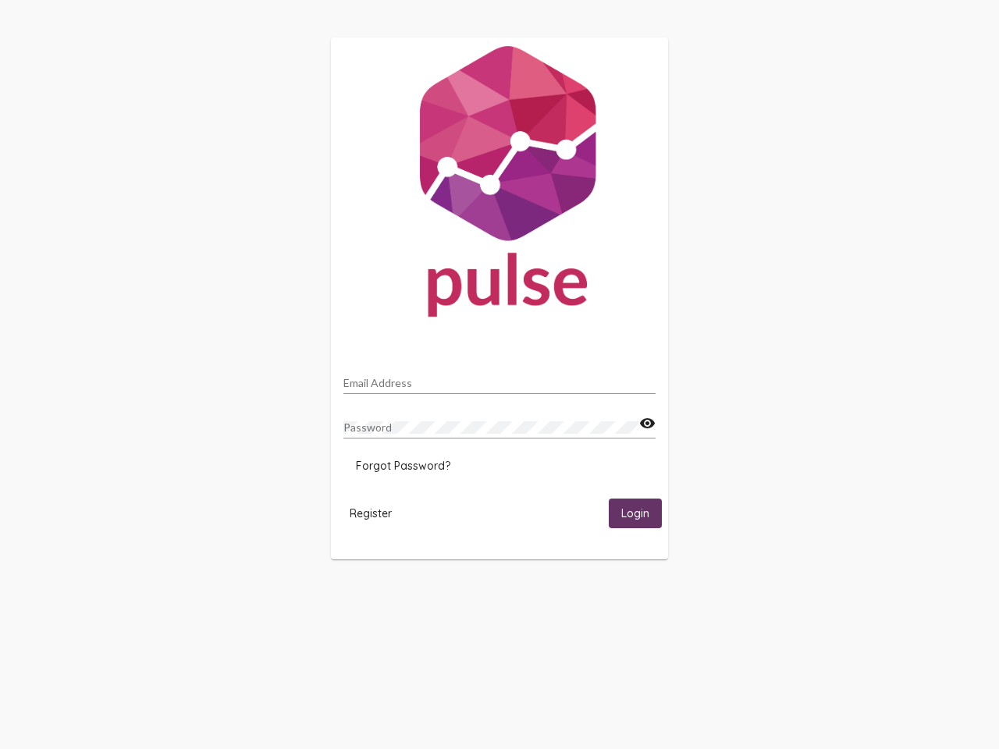  I want to click on span: Forgot Password?, so click(403, 466).